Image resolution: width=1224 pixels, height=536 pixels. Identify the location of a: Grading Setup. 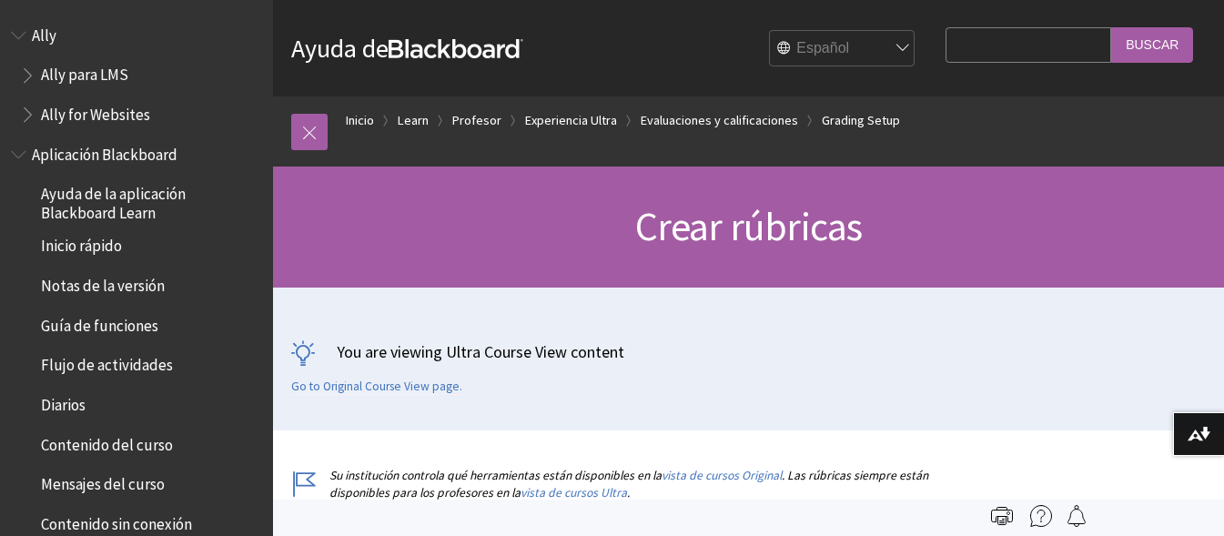
(861, 120).